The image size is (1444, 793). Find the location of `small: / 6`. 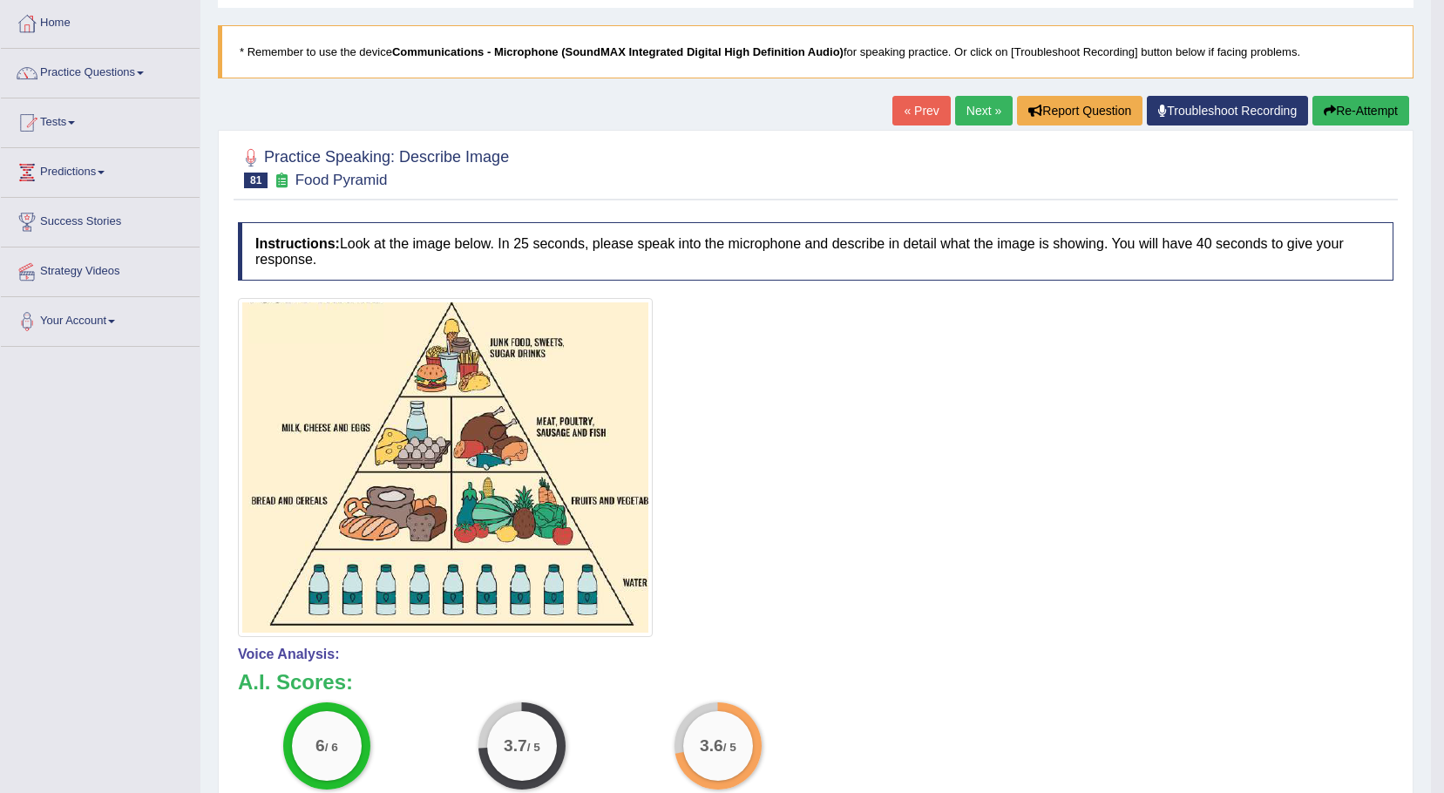

small: / 6 is located at coordinates (331, 748).